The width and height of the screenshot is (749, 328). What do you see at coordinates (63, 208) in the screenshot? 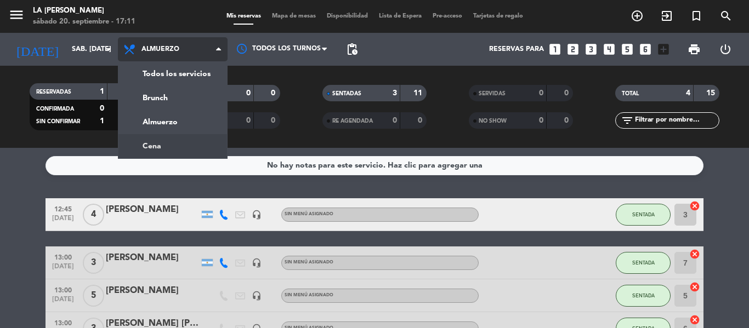
I see `span: 12:45` at bounding box center [63, 208].